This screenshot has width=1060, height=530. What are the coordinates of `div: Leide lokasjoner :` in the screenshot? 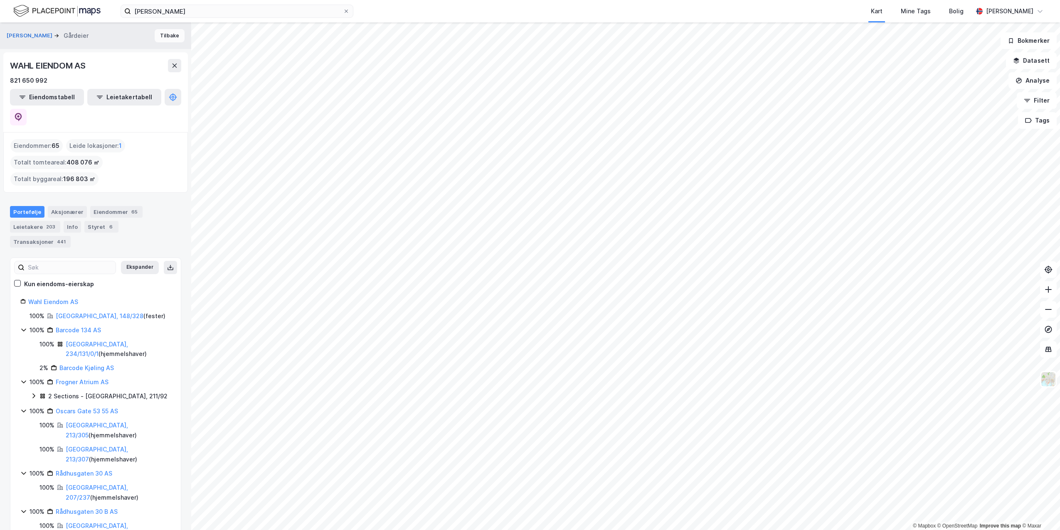 It's located at (96, 146).